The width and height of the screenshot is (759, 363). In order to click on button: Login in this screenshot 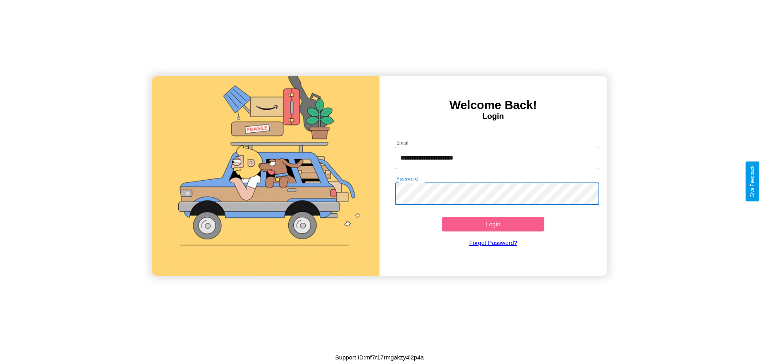, I will do `click(493, 224)`.